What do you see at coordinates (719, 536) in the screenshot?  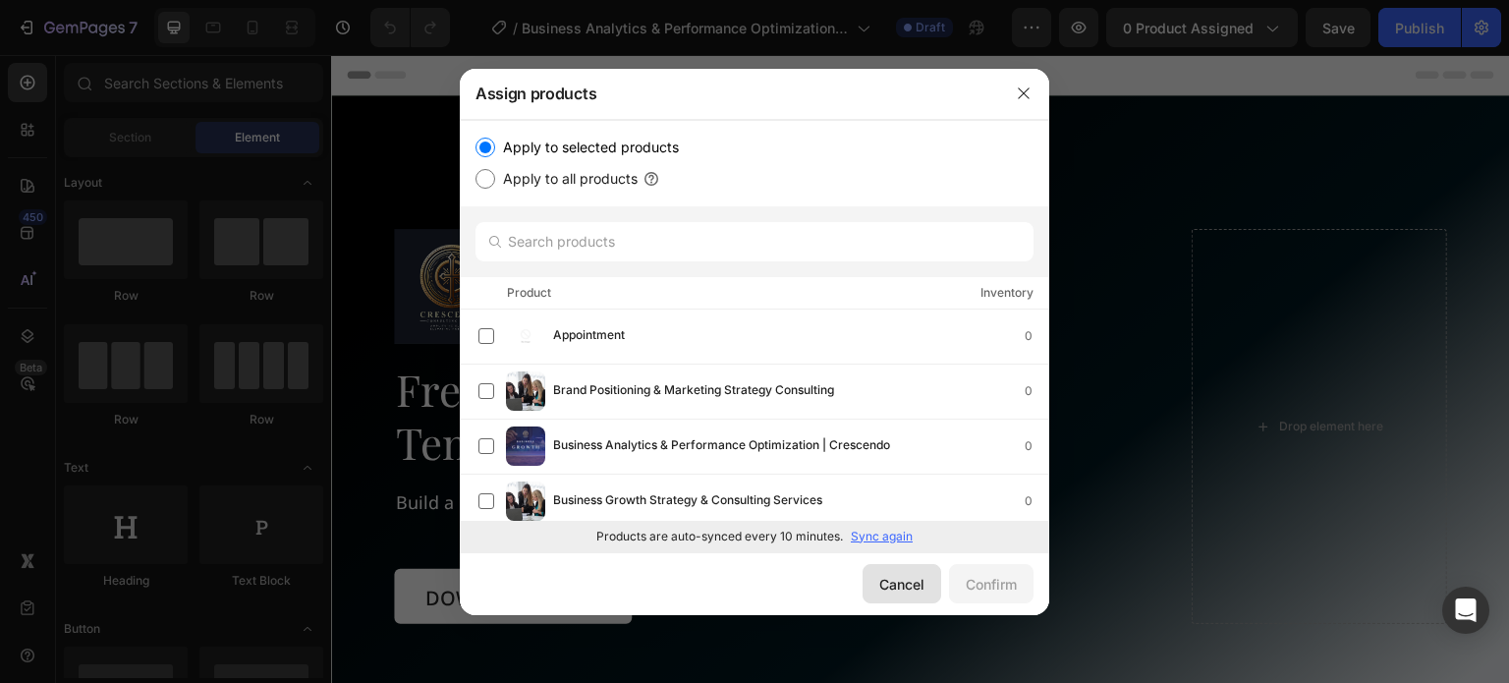 I see `p: Products are auto-synced every 10 minutes.` at bounding box center [719, 536].